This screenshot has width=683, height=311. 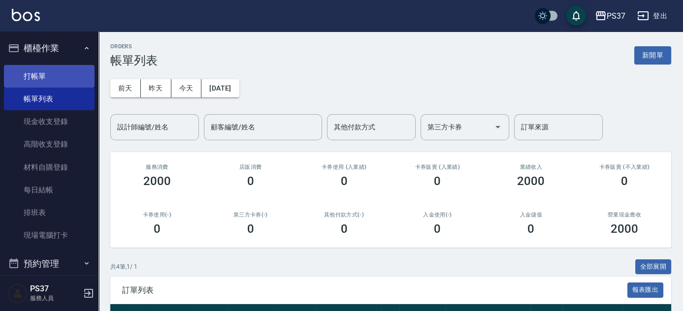 What do you see at coordinates (126, 88) in the screenshot?
I see `button: 前天` at bounding box center [126, 88].